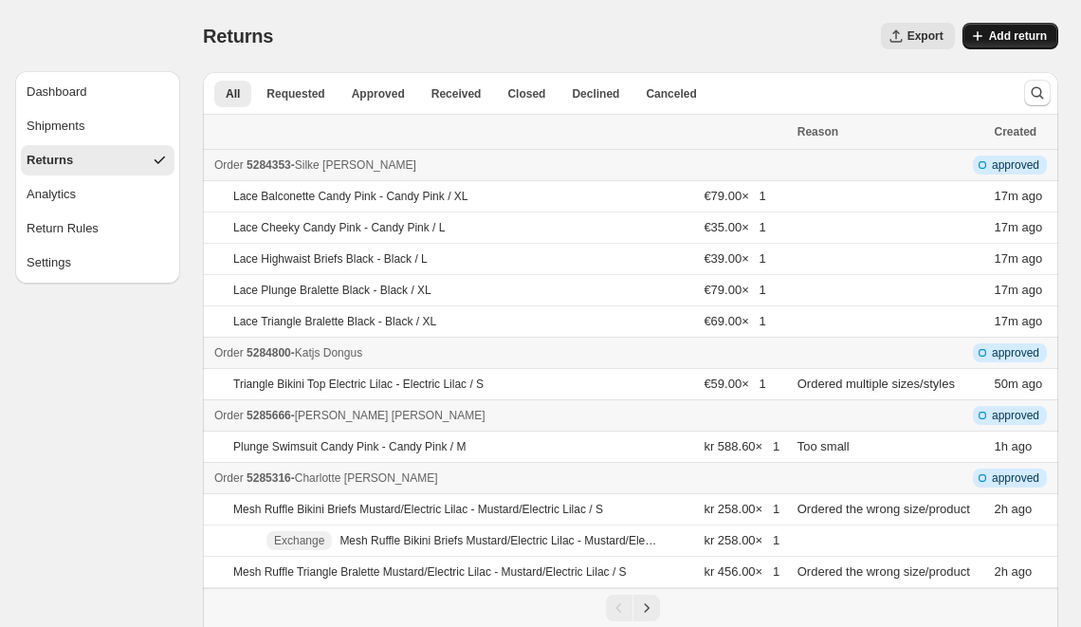 This screenshot has width=1081, height=627. I want to click on div: Return Rules, so click(63, 228).